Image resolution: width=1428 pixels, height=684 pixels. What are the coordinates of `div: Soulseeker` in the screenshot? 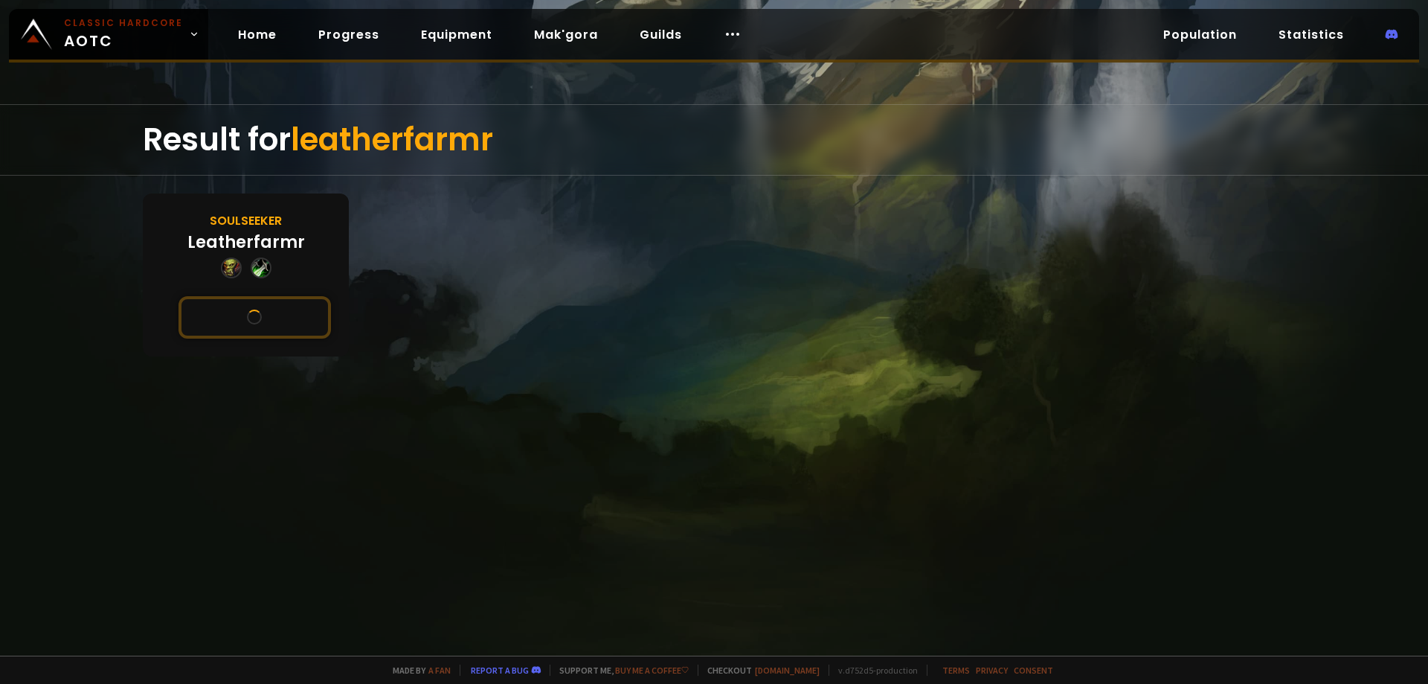 It's located at (245, 220).